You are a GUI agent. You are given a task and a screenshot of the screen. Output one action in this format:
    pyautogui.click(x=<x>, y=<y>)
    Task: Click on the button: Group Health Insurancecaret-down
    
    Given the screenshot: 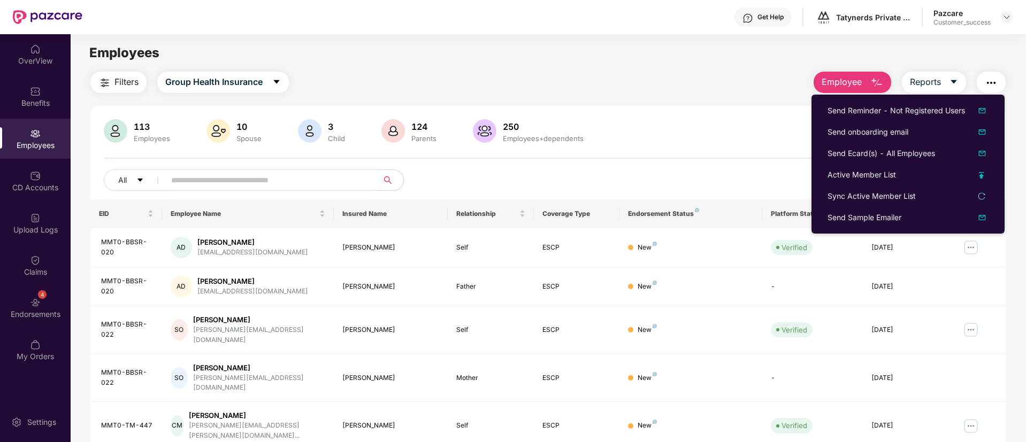 What is the action you would take?
    pyautogui.click(x=223, y=82)
    